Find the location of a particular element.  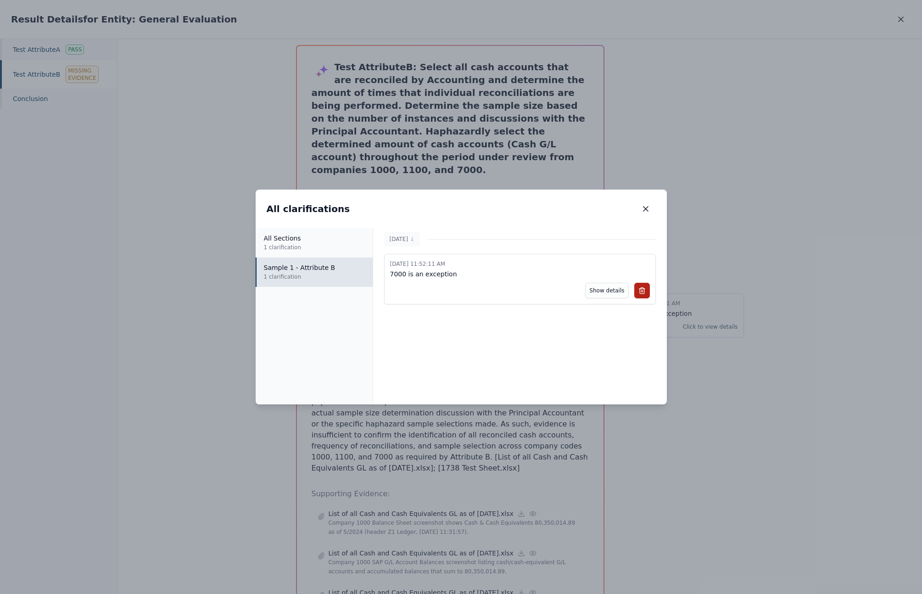

h2: All clarifications is located at coordinates (309, 209).